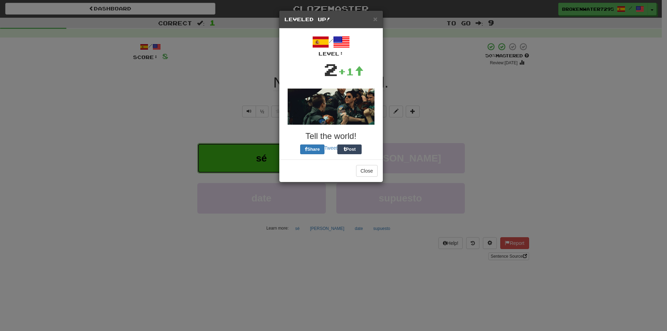  Describe the element at coordinates (331, 19) in the screenshot. I see `h5: Leveled Up!` at that location.